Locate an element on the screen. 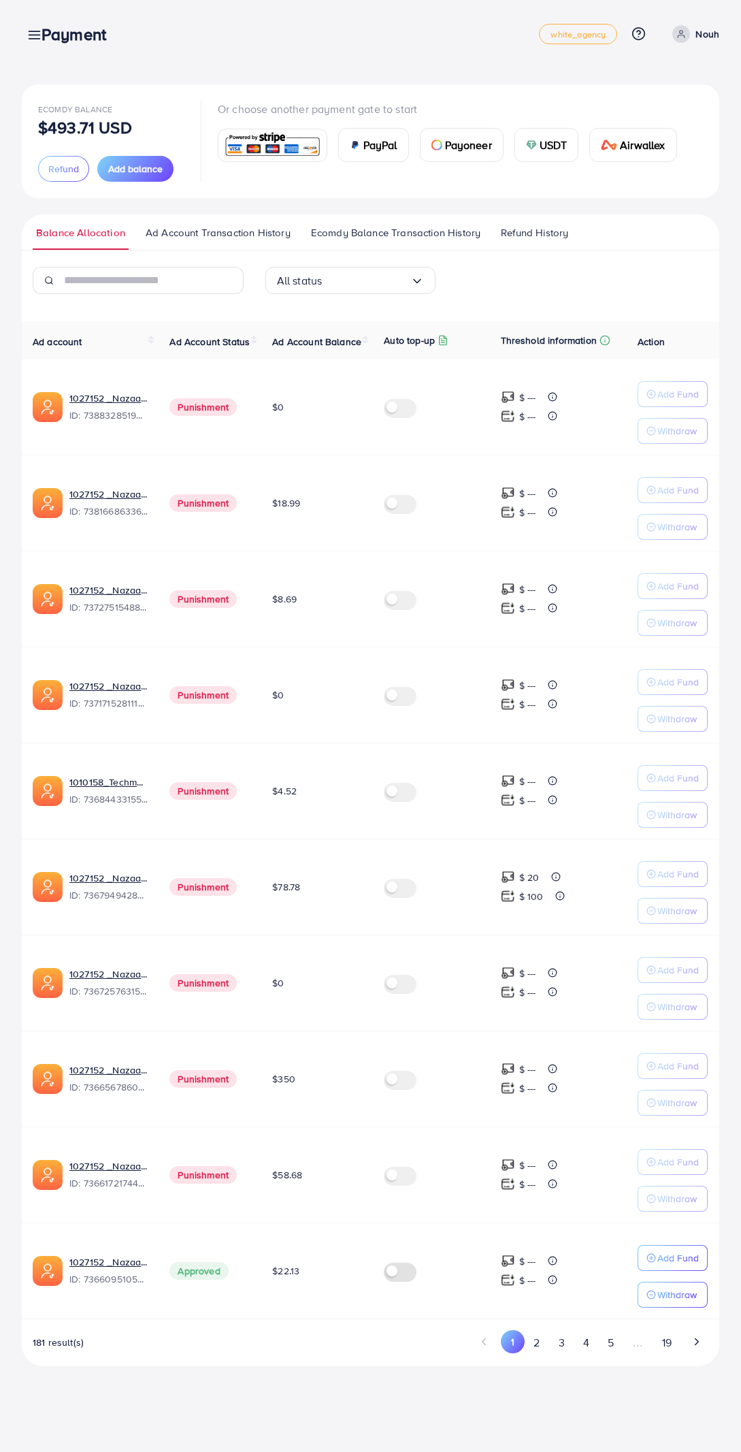 The image size is (741, 1452). div: <span class='underline'>1027152 _Nazaagency_019</span></br>7388328519014645761 is located at coordinates (108, 407).